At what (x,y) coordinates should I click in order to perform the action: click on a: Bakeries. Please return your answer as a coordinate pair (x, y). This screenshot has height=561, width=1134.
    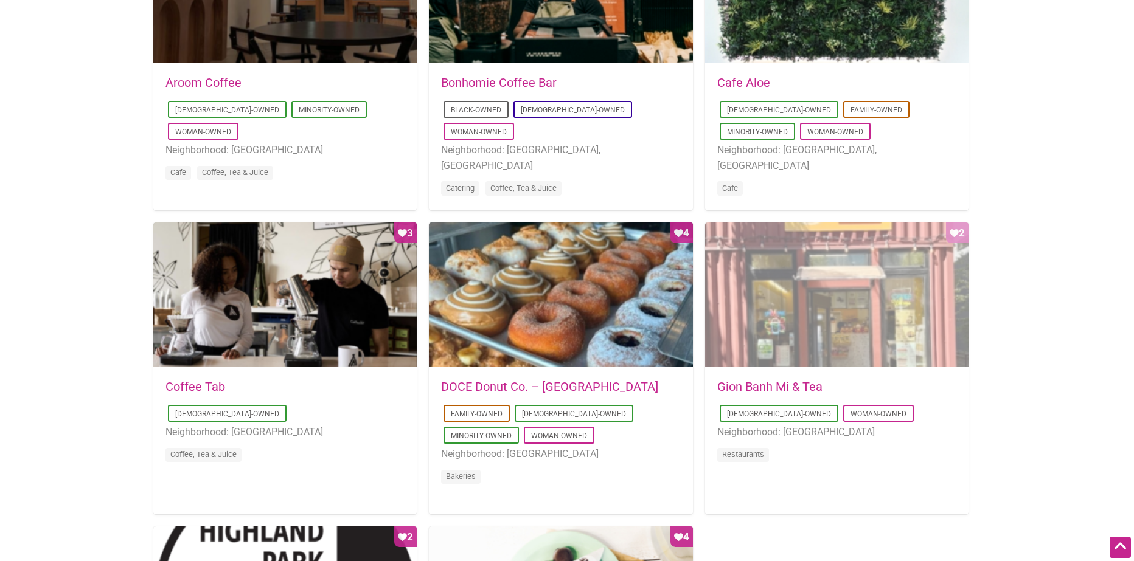
    Looking at the image, I should click on (460, 476).